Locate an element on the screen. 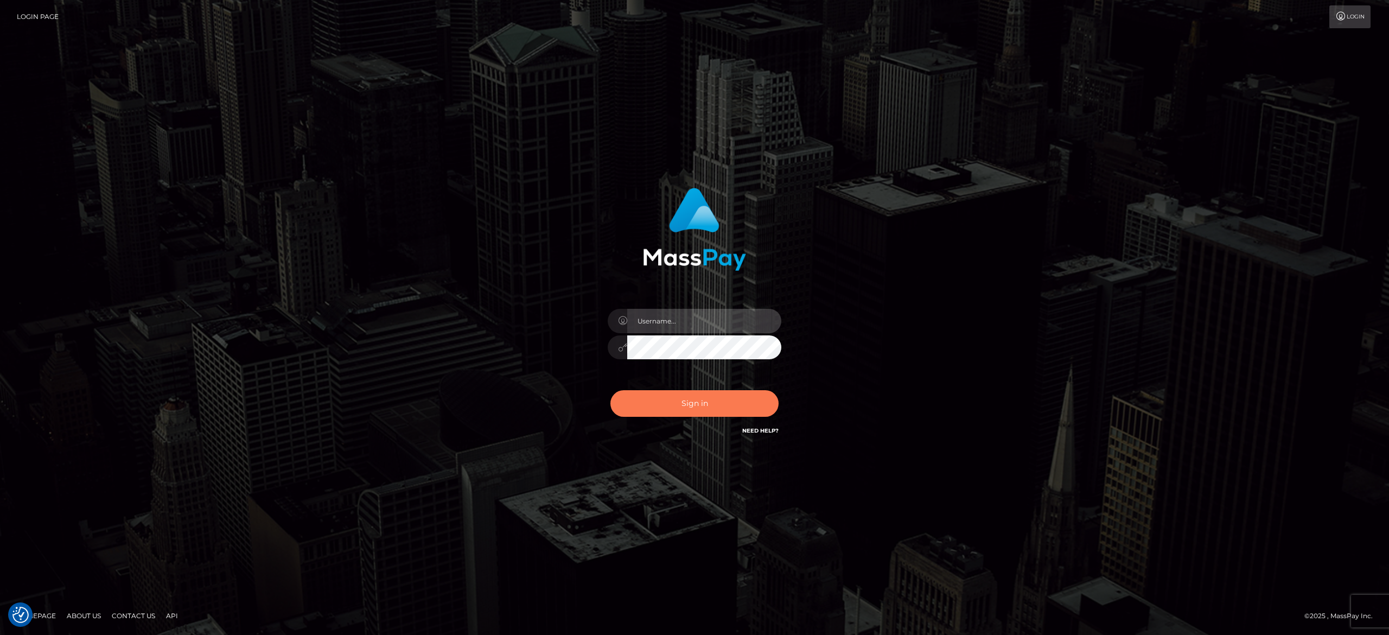 Image resolution: width=1389 pixels, height=635 pixels. a: Contact Us is located at coordinates (133, 615).